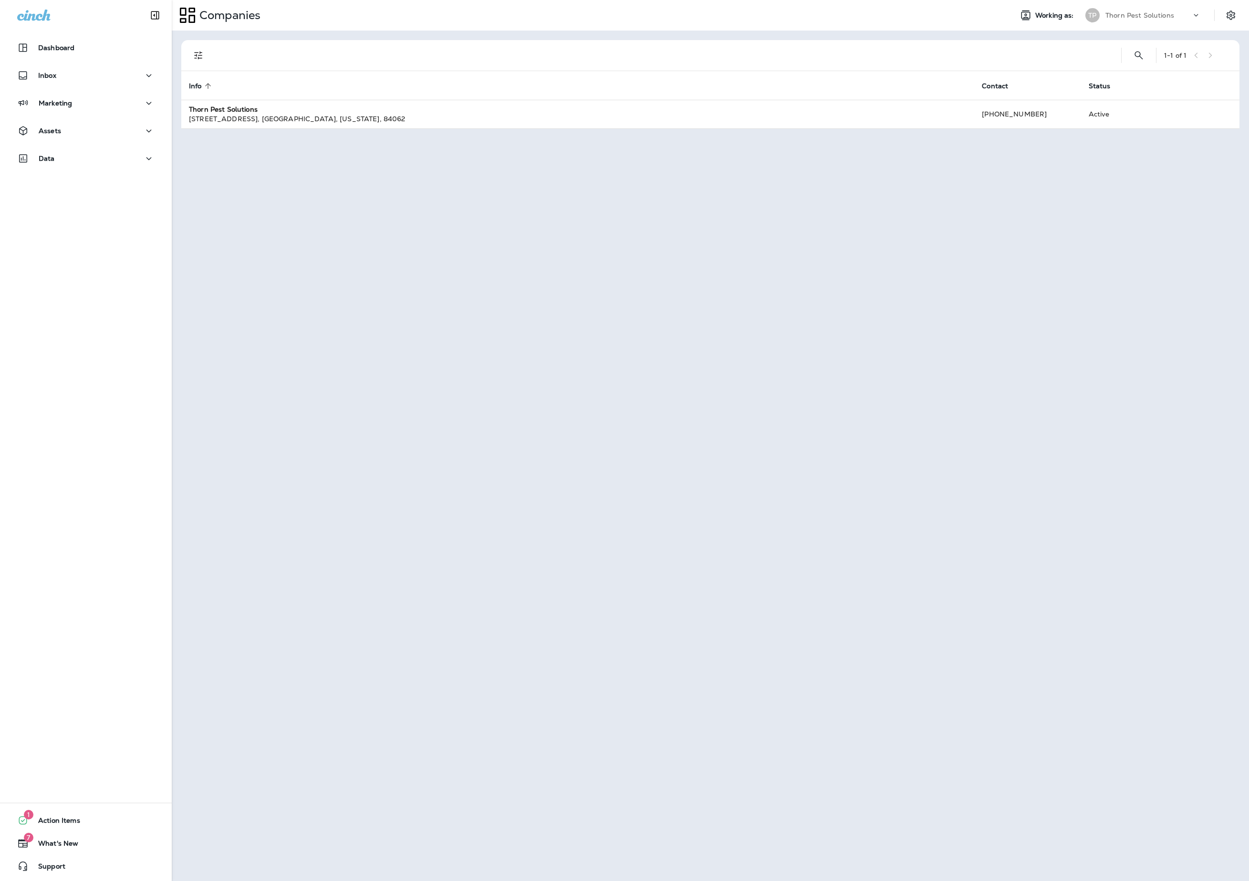 This screenshot has height=881, width=1249. Describe the element at coordinates (53, 845) in the screenshot. I see `span: What's New` at that location.